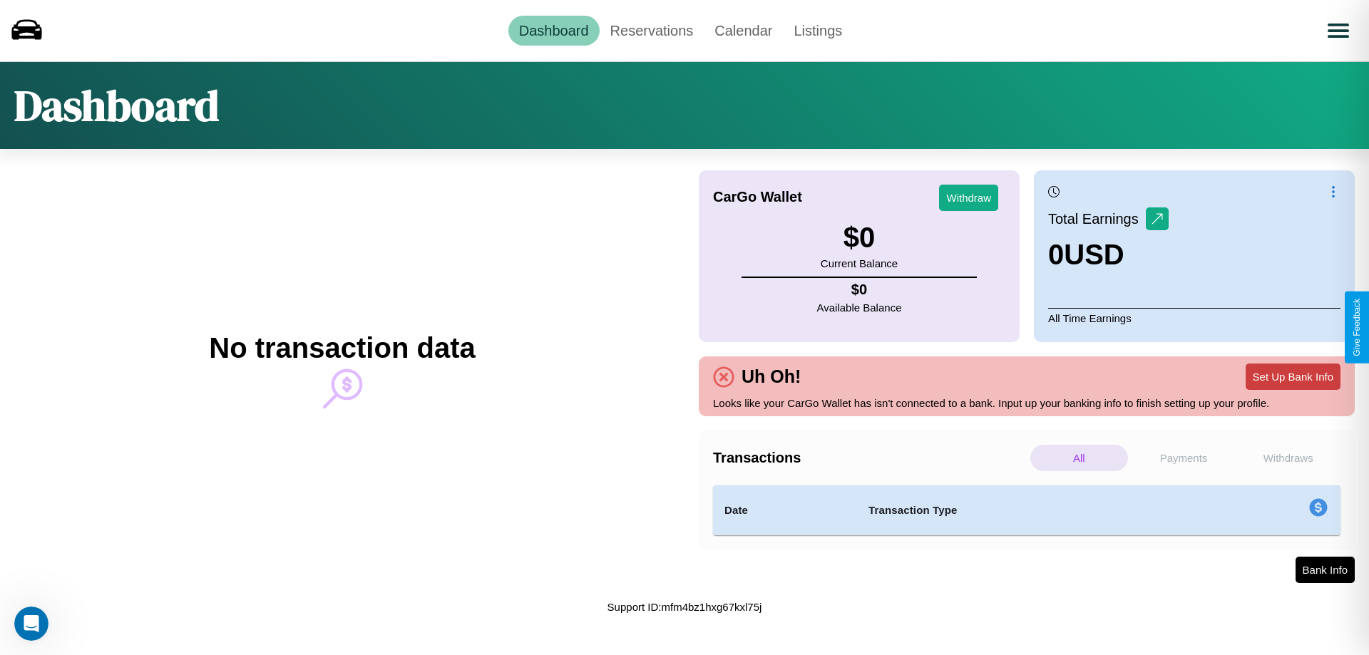 Image resolution: width=1369 pixels, height=655 pixels. What do you see at coordinates (1097, 219) in the screenshot?
I see `p: Total Earnings` at bounding box center [1097, 219].